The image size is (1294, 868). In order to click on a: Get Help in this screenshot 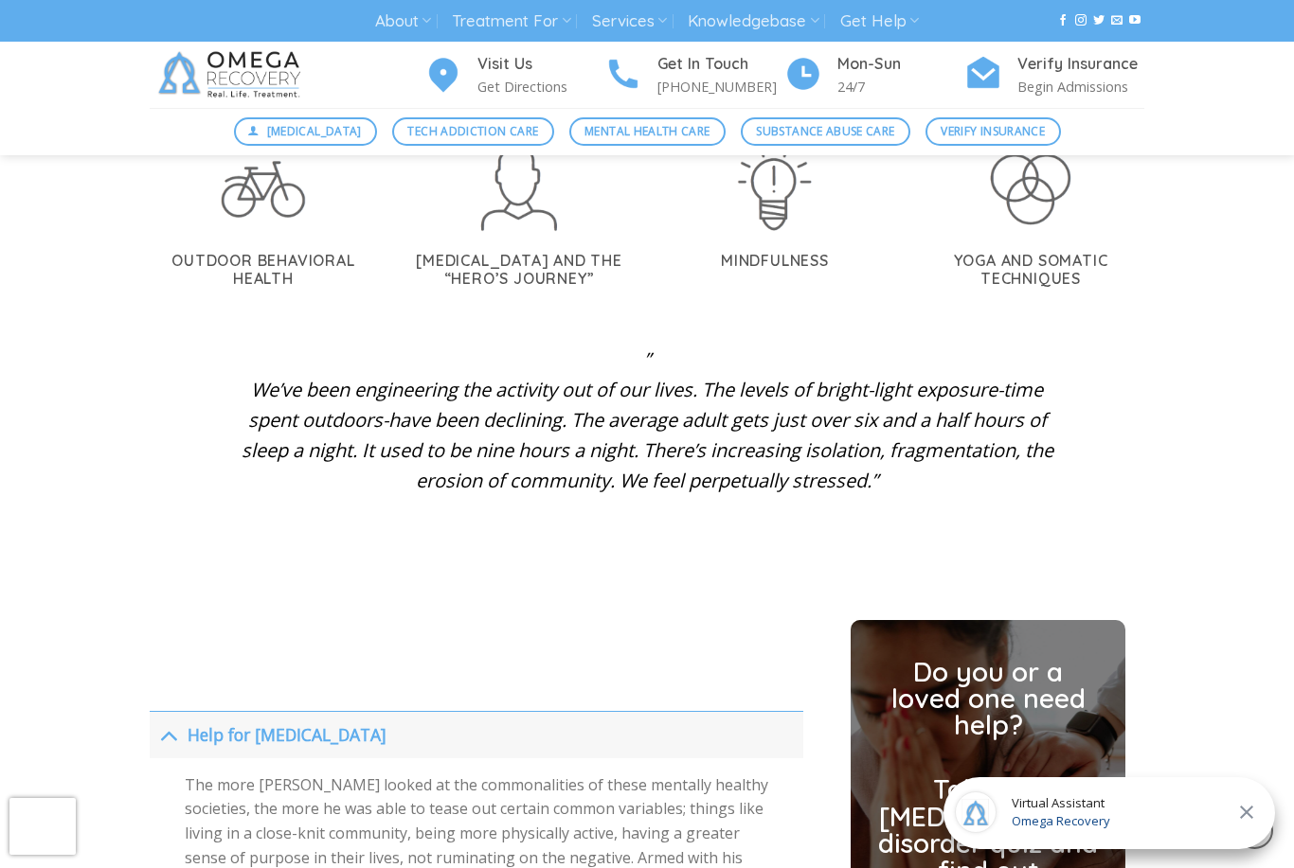, I will do `click(879, 21)`.